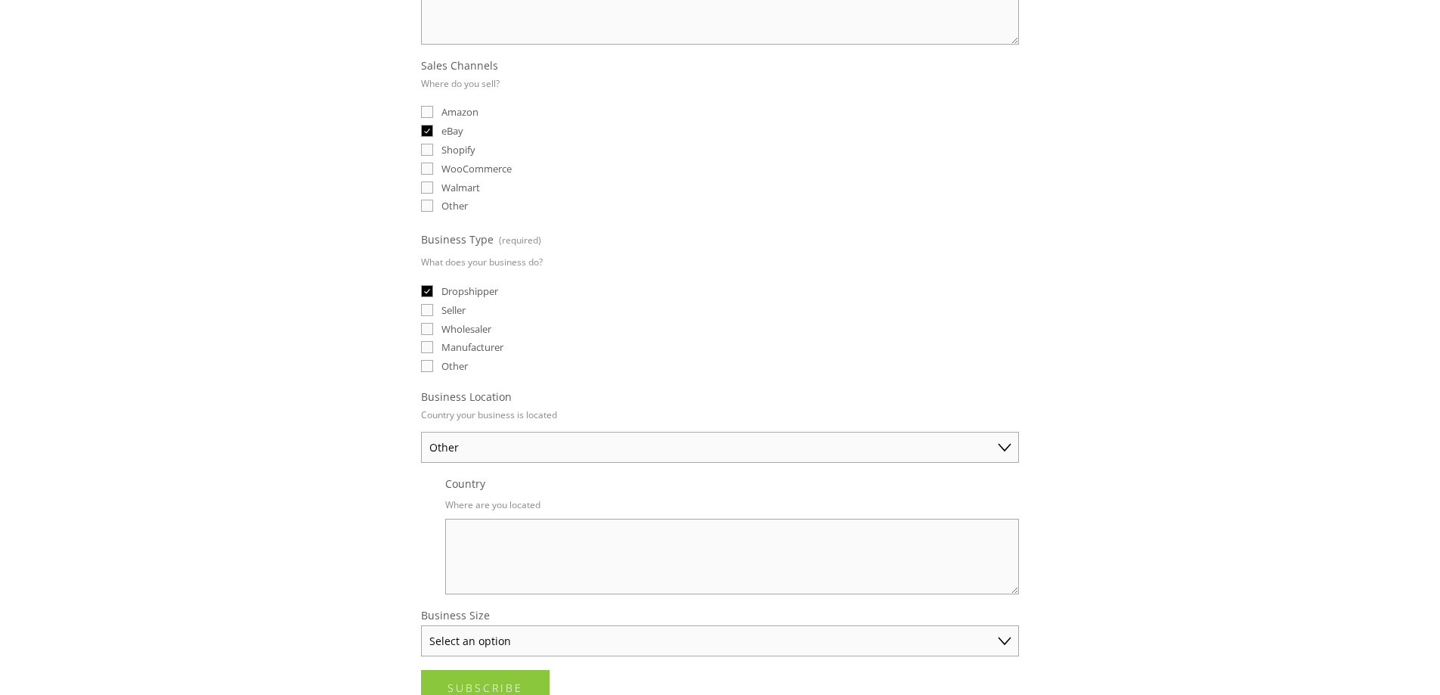 The height and width of the screenshot is (695, 1440). Describe the element at coordinates (720, 640) in the screenshot. I see `select: Business Size` at that location.